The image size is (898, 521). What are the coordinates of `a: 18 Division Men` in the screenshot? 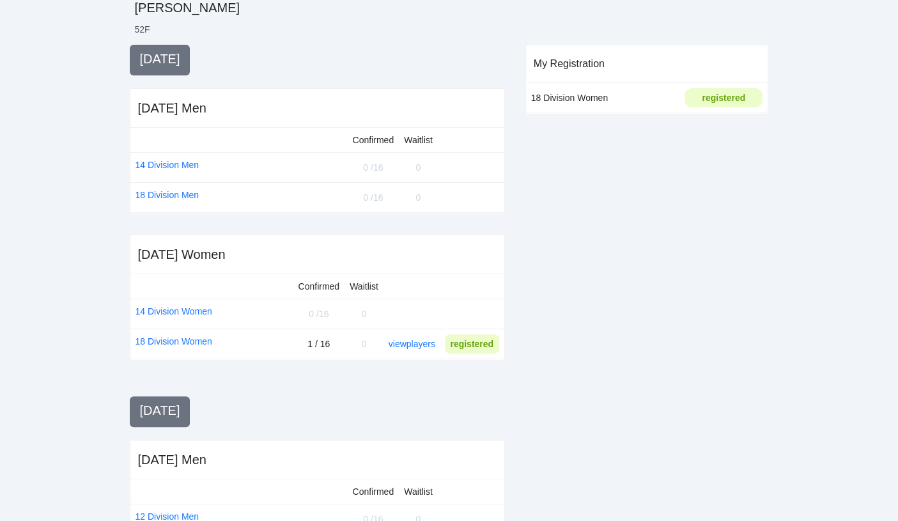 It's located at (168, 195).